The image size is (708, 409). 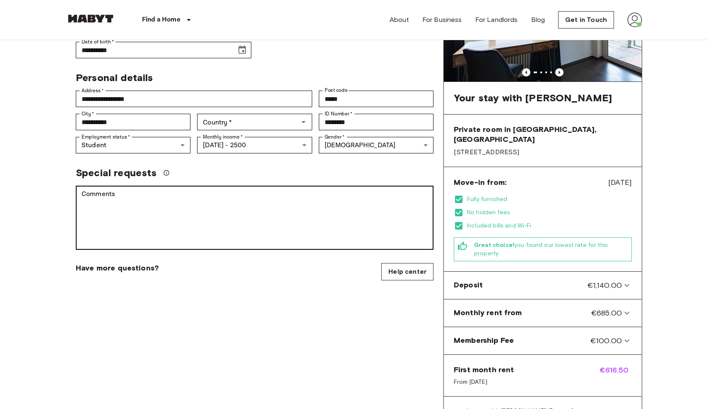 What do you see at coordinates (376, 99) in the screenshot?
I see `div: Post code` at bounding box center [376, 99].